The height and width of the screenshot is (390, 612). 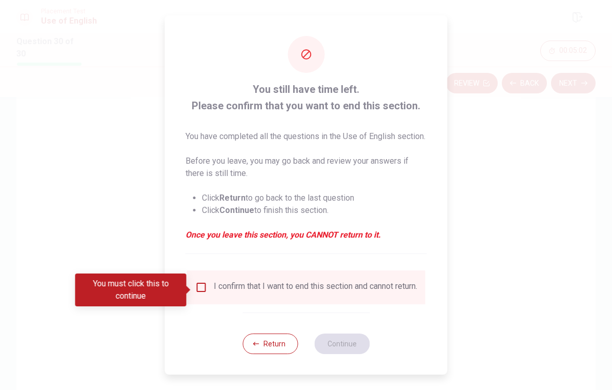 What do you see at coordinates (131, 290) in the screenshot?
I see `div: You must click this to continue` at bounding box center [131, 290].